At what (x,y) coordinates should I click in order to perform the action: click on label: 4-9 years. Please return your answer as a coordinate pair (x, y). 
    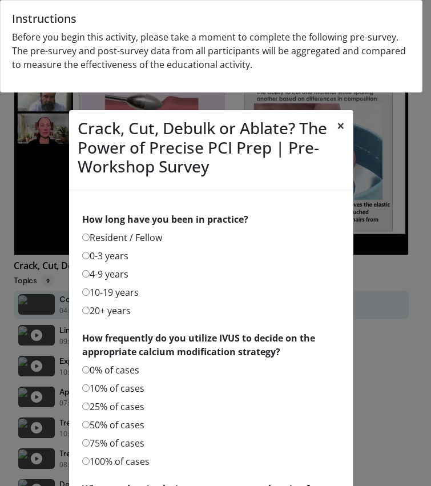
    Looking at the image, I should click on (105, 274).